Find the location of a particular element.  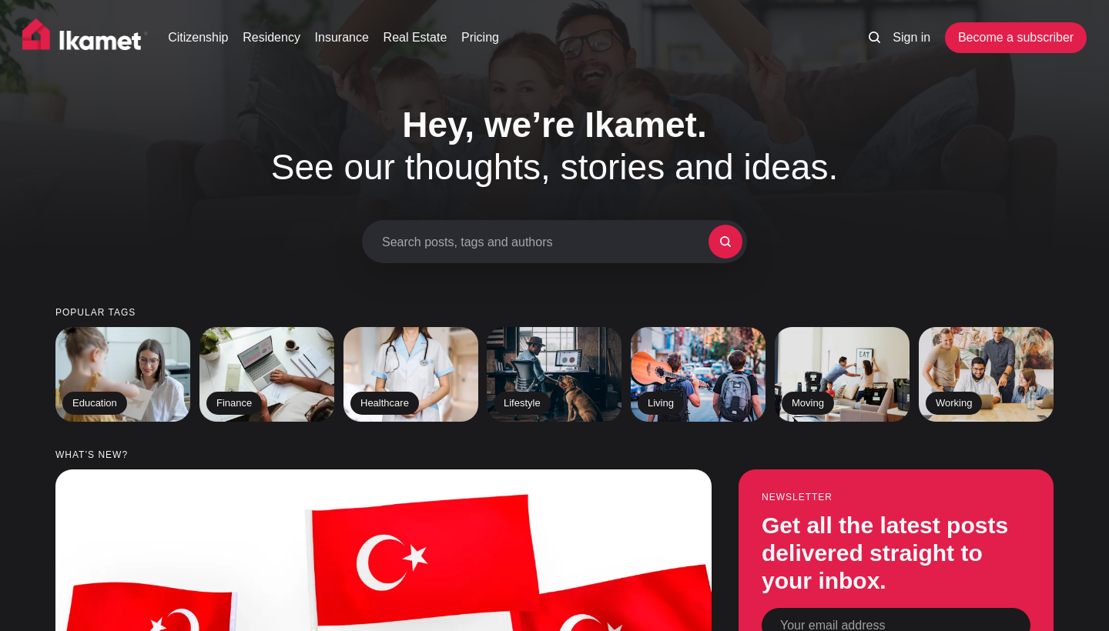

h3: Get all the latest posts delivered straight to your inbox. is located at coordinates (896, 554).